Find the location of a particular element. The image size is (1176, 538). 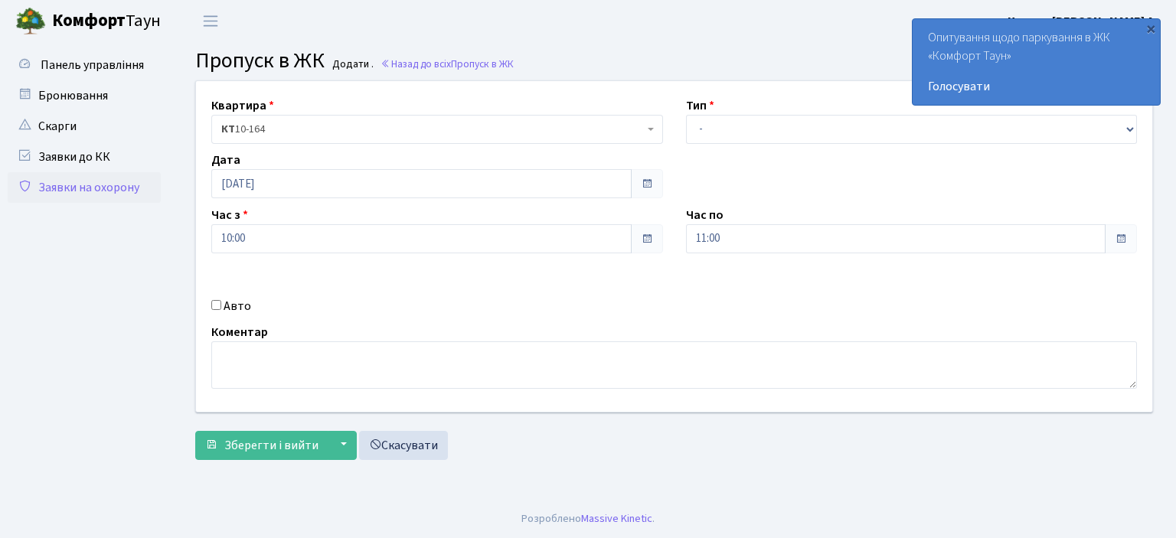

a: Заявки на охорону is located at coordinates (84, 188).